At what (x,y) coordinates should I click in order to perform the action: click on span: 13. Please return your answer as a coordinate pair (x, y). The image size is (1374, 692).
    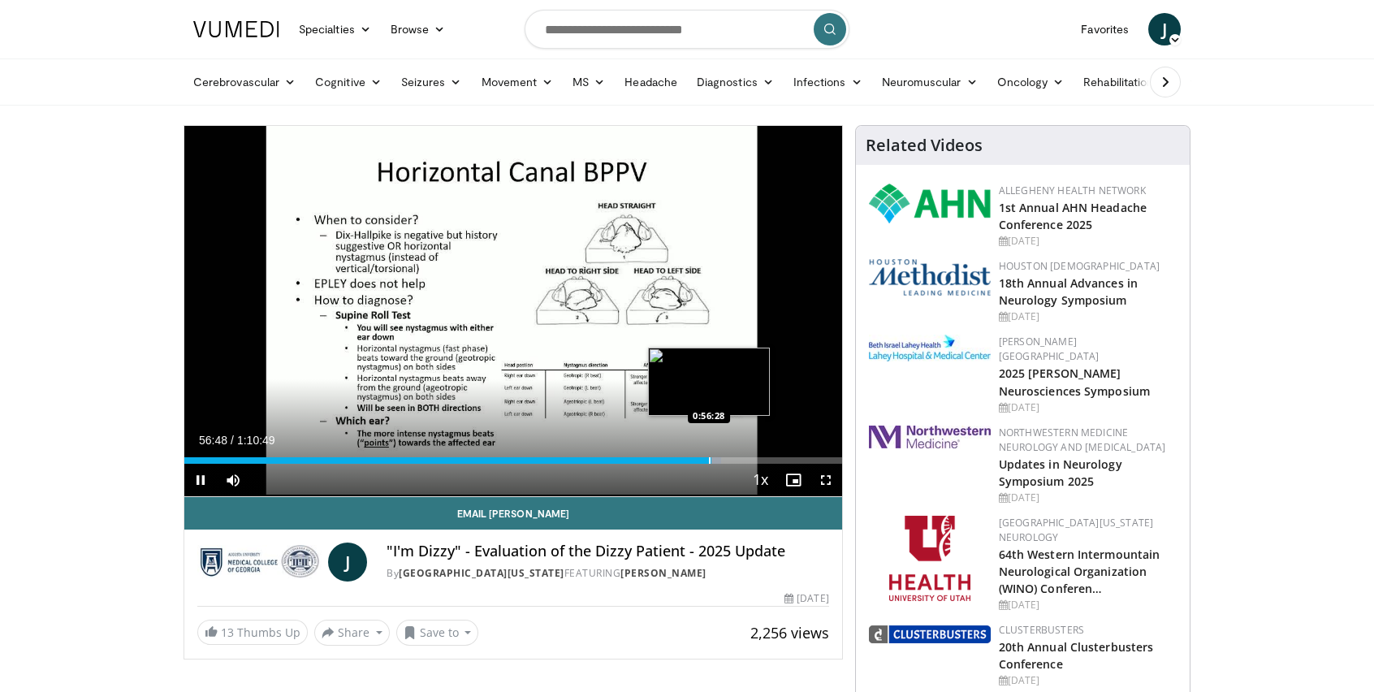
    Looking at the image, I should click on (227, 632).